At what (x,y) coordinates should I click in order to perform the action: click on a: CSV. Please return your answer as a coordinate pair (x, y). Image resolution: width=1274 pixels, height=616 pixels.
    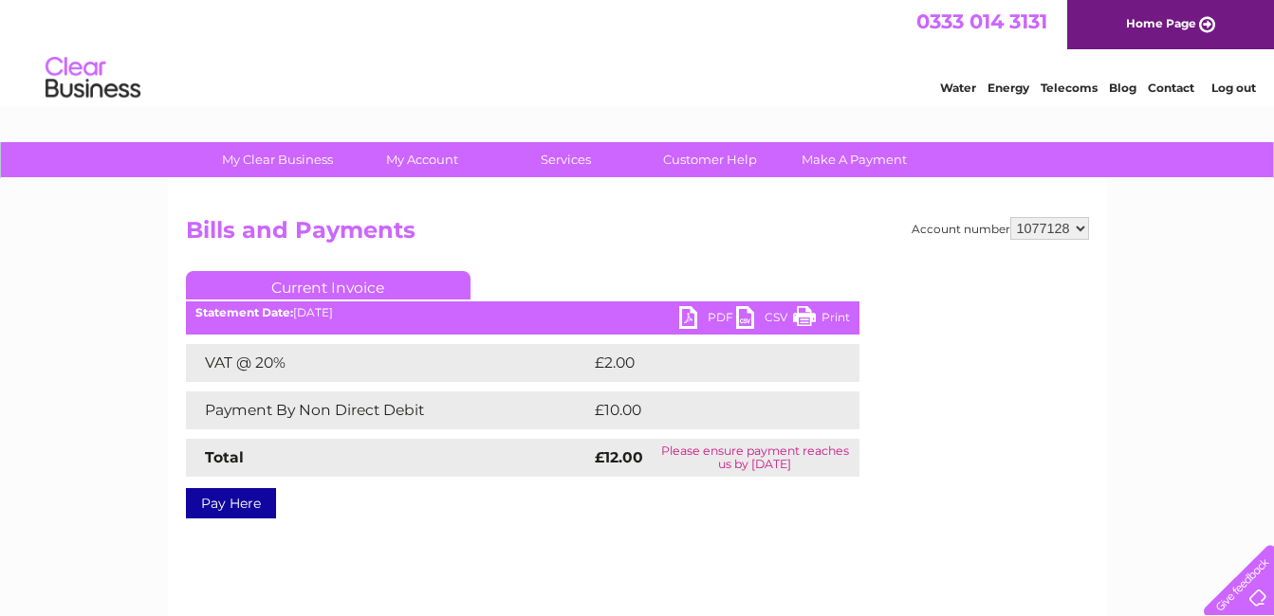
    Looking at the image, I should click on (764, 320).